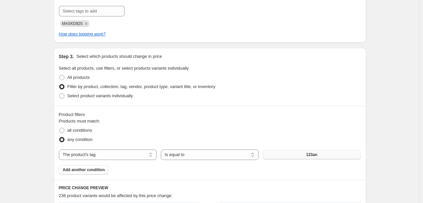 This screenshot has height=203, width=423. I want to click on div: Product filters, so click(210, 115).